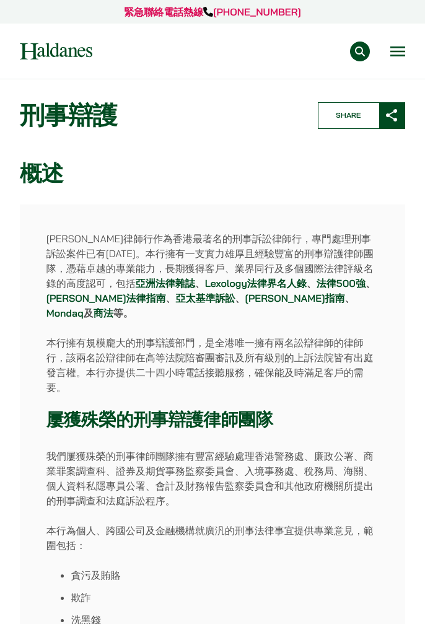  What do you see at coordinates (103, 313) in the screenshot?
I see `a: 商法` at bounding box center [103, 313].